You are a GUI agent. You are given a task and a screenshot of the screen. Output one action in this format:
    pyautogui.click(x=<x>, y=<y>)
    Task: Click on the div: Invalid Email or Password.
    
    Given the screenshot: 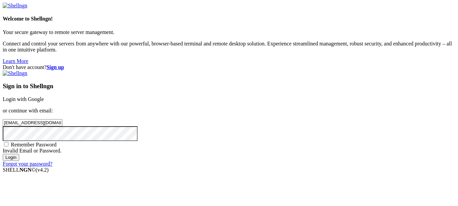 What is the action you would take?
    pyautogui.click(x=229, y=151)
    